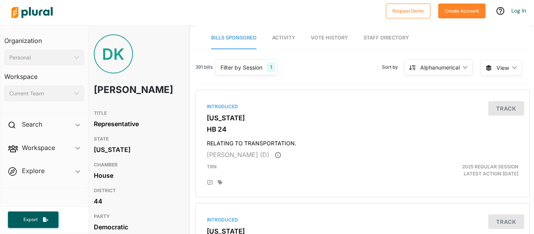 The height and width of the screenshot is (234, 534). Describe the element at coordinates (211, 166) in the screenshot. I see `span: TRN` at that location.